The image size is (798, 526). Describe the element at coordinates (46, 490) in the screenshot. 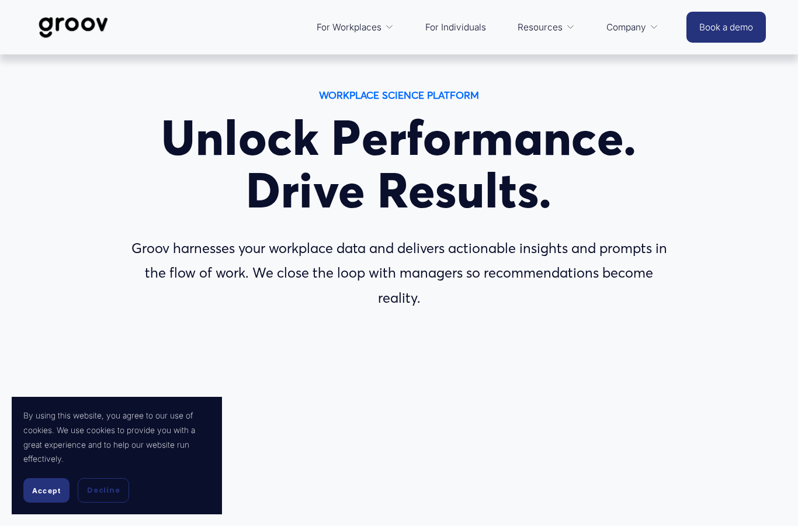

I see `button: Accept` at that location.